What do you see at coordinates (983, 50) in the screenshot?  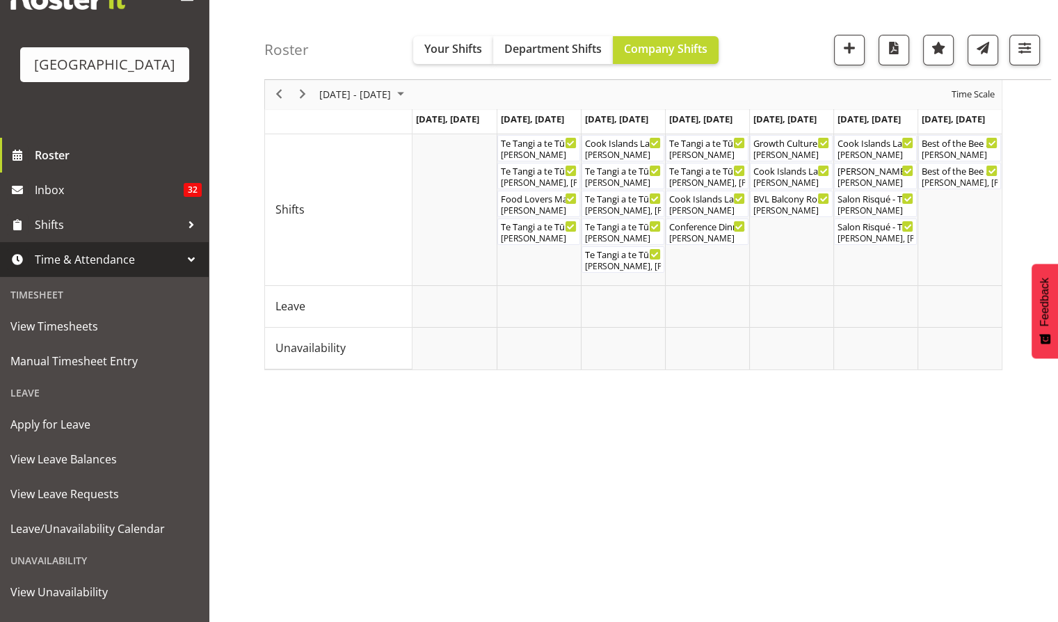 I see `button: Send a list of all shifts for the selected filtered period to all rostered employees.` at bounding box center [983, 50].